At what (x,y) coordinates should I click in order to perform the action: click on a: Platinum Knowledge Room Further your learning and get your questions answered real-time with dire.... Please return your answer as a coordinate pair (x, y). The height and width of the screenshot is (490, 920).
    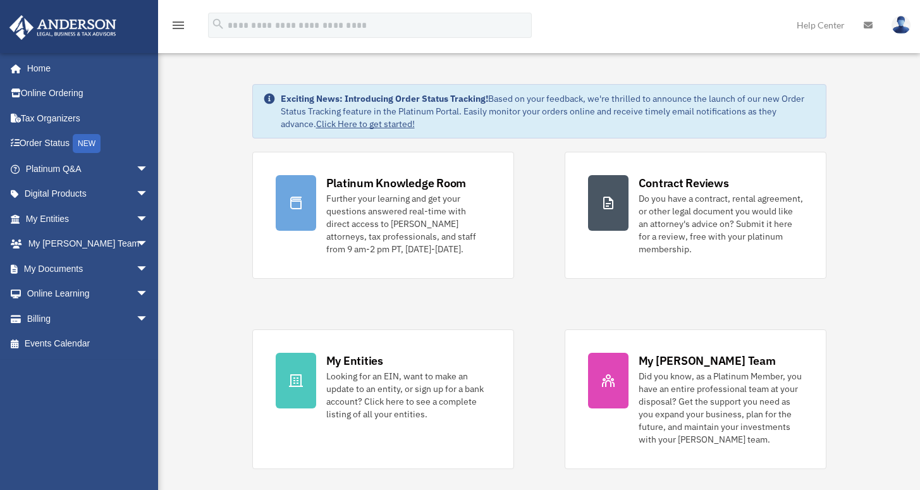
    Looking at the image, I should click on (383, 215).